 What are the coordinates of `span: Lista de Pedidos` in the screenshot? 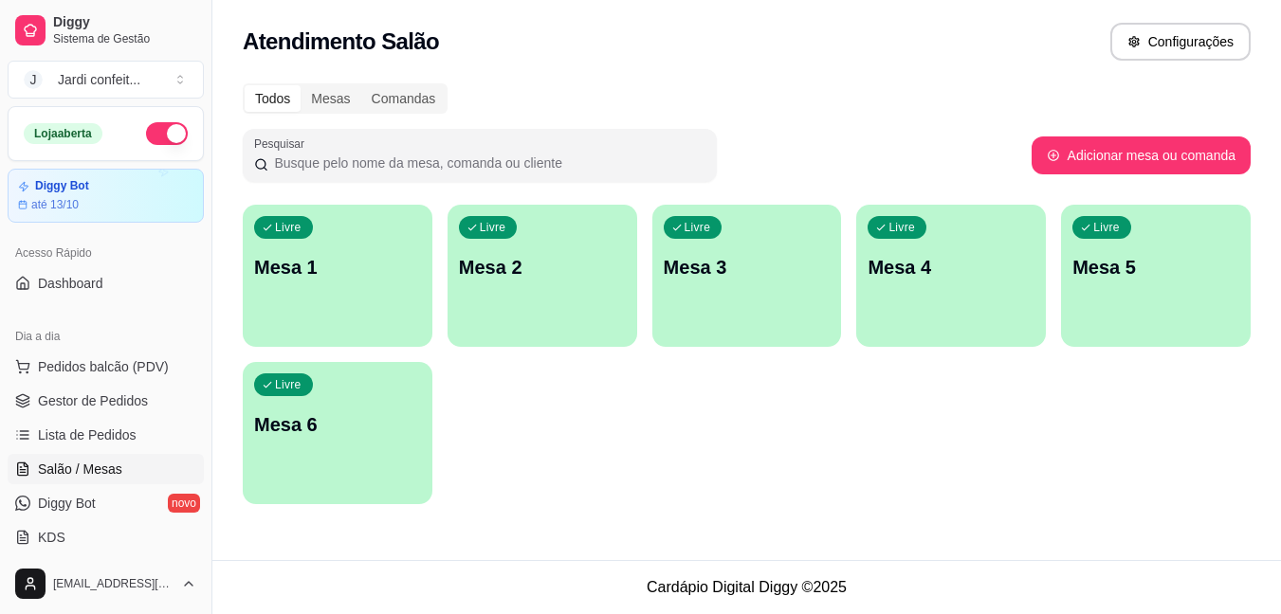 It's located at (87, 435).